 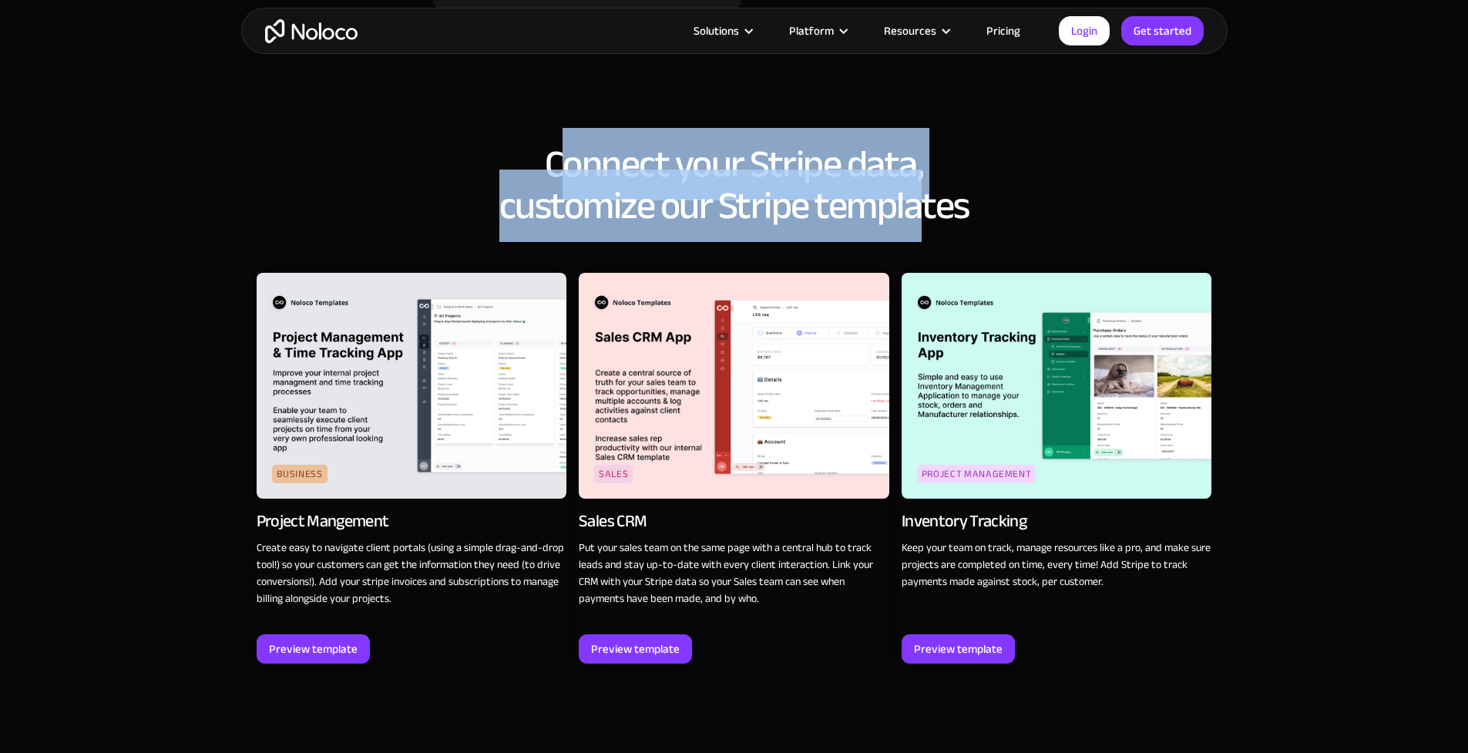 I want to click on div: sales, so click(x=613, y=474).